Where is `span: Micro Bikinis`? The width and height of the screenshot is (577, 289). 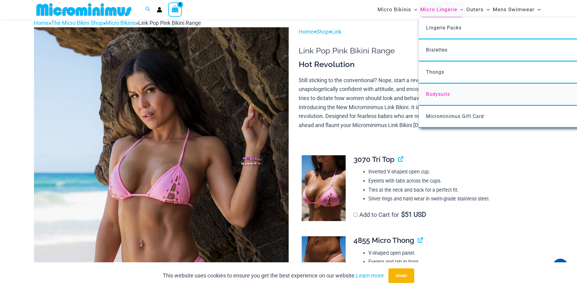
span: Micro Bikinis is located at coordinates (394, 9).